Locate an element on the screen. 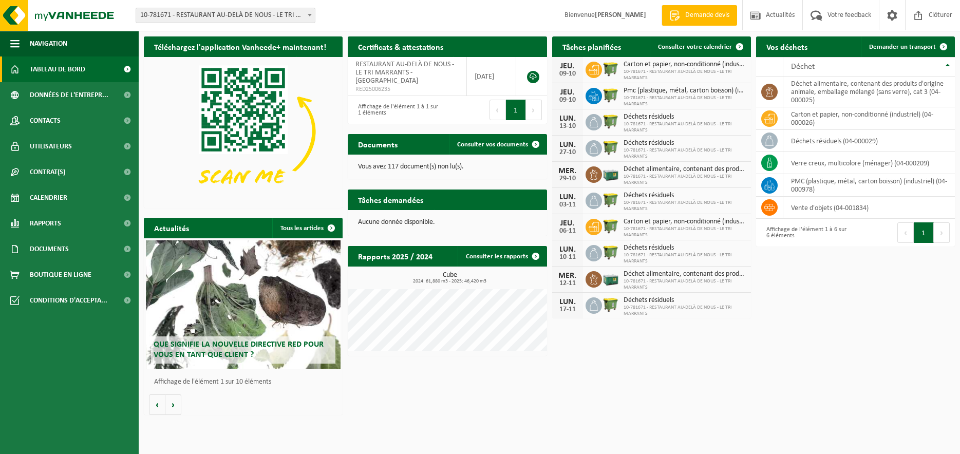 This screenshot has height=454, width=960. div: 03-11 is located at coordinates (568, 205).